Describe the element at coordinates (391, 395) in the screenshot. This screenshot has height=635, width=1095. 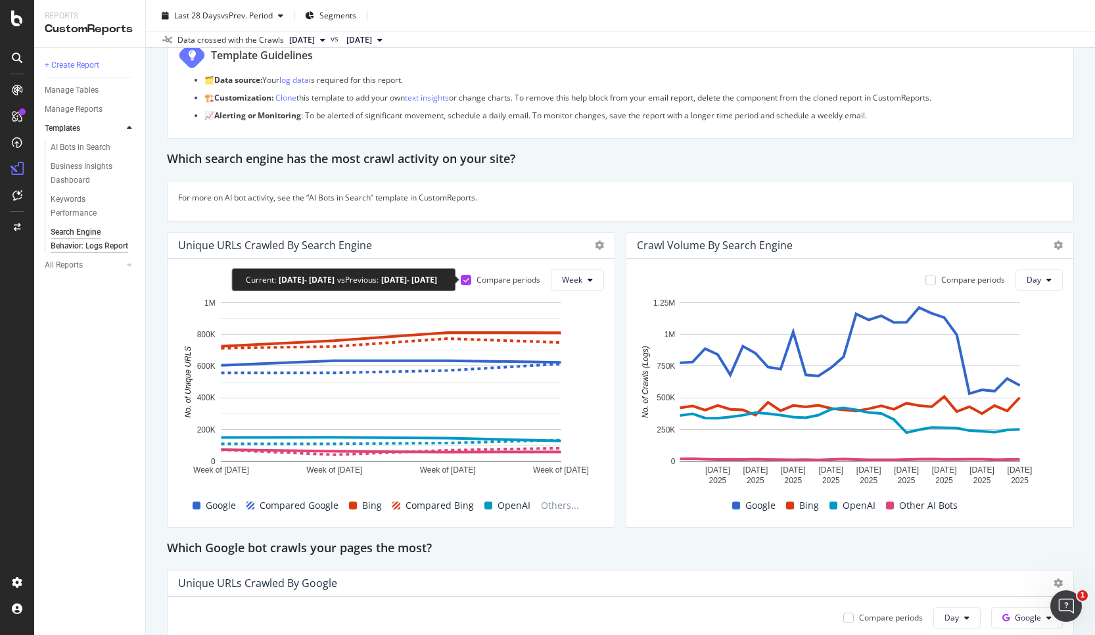
I see `svg: A chart.` at that location.